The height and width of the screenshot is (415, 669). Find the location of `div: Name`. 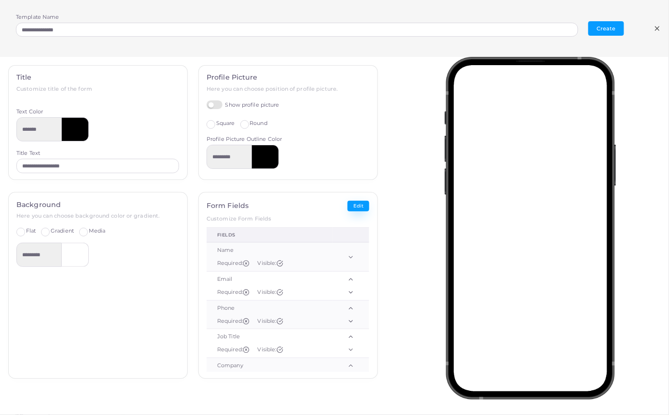

div: Name is located at coordinates (270, 251).